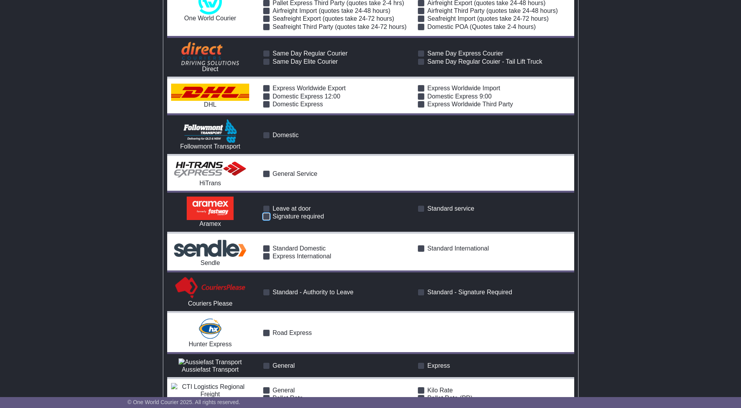 This screenshot has width=741, height=408. What do you see at coordinates (299, 248) in the screenshot?
I see `span: Standard Domestic` at bounding box center [299, 248].